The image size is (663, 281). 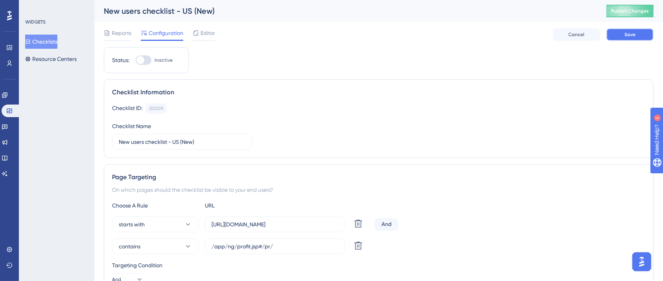 I want to click on div: Checklist Information, so click(x=379, y=92).